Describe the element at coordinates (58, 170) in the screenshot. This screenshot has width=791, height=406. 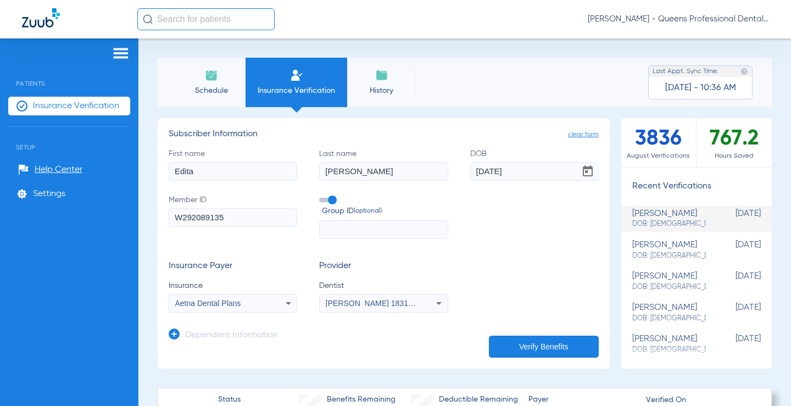
I see `span: Help Center` at that location.